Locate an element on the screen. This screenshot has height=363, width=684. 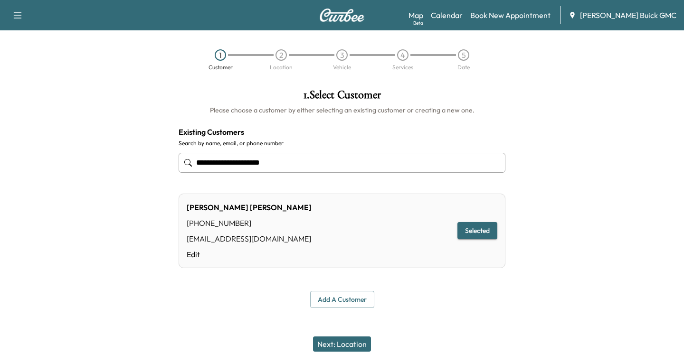
a: Edit is located at coordinates (249, 255).